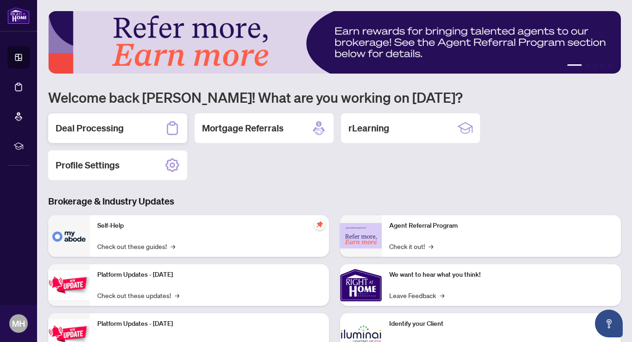 This screenshot has height=342, width=632. What do you see at coordinates (610, 66) in the screenshot?
I see `button: 5` at bounding box center [610, 66].